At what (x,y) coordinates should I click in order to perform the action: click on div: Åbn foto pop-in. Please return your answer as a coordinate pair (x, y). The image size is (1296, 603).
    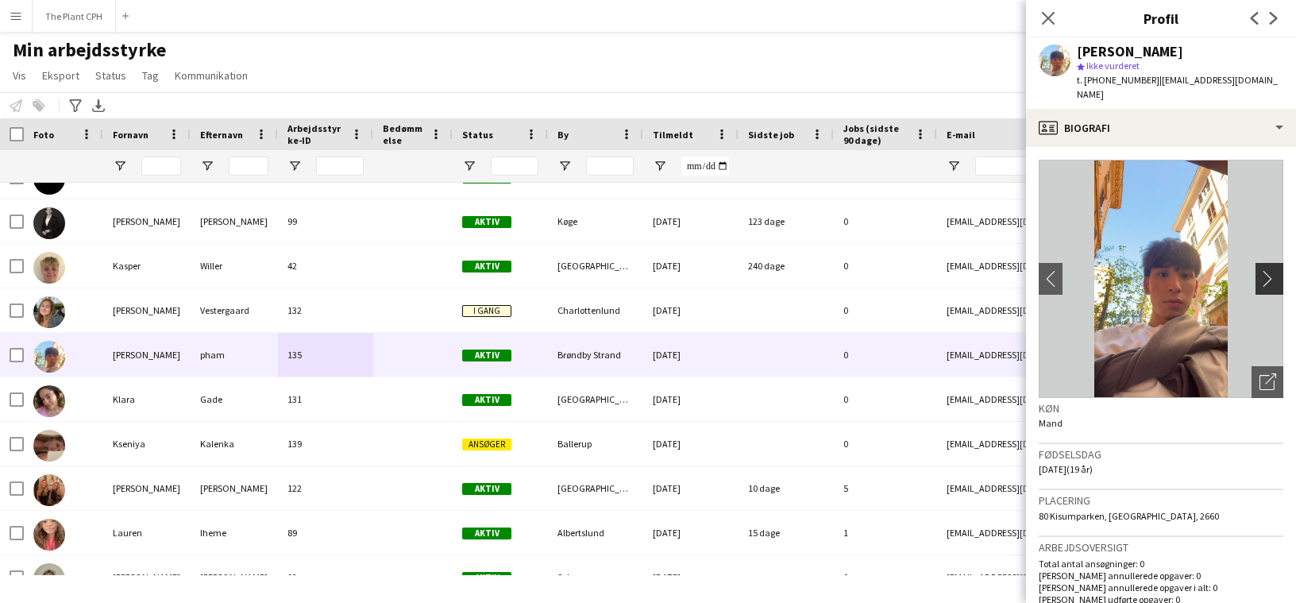
    Looking at the image, I should click on (1267, 382).